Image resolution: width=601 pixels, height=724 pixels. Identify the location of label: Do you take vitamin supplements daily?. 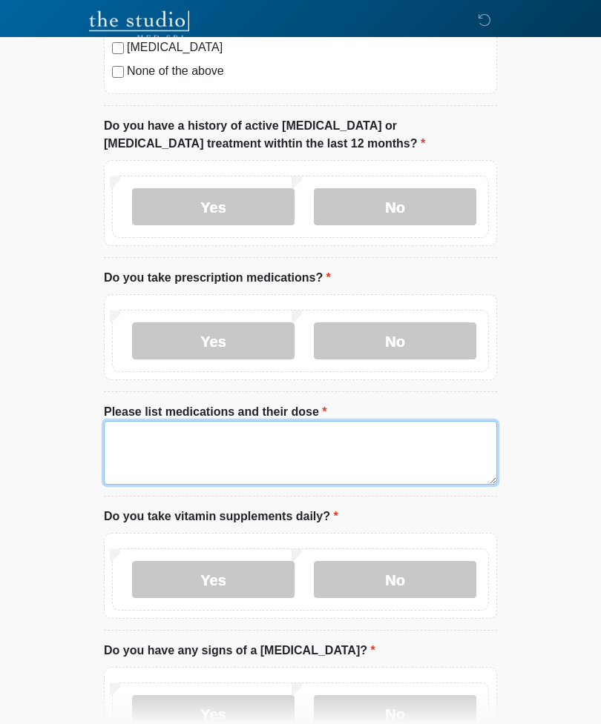
(221, 518).